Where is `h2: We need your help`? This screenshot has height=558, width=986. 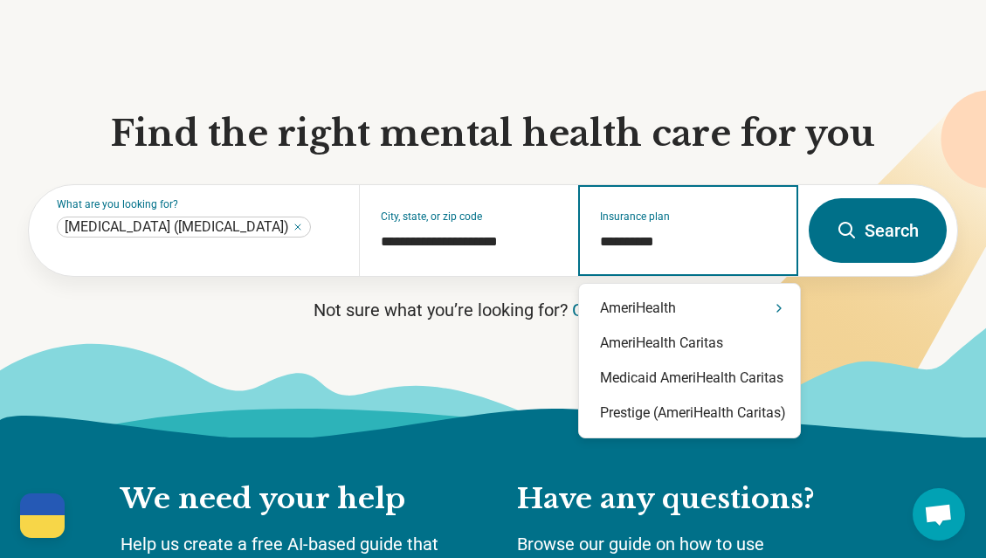
h2: We need your help is located at coordinates (301, 499).